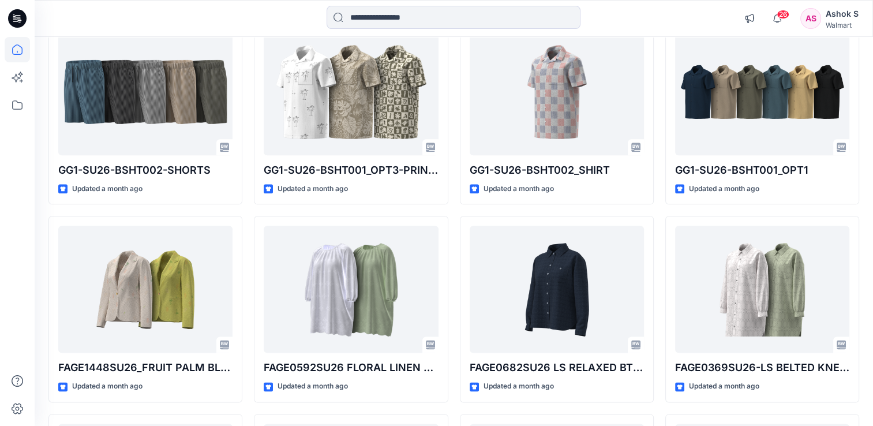 This screenshot has width=873, height=426. What do you see at coordinates (762, 367) in the screenshot?
I see `p: FAGE0369SU26-LS BELTED KNEE LENGTH SHIRT` at bounding box center [762, 367].